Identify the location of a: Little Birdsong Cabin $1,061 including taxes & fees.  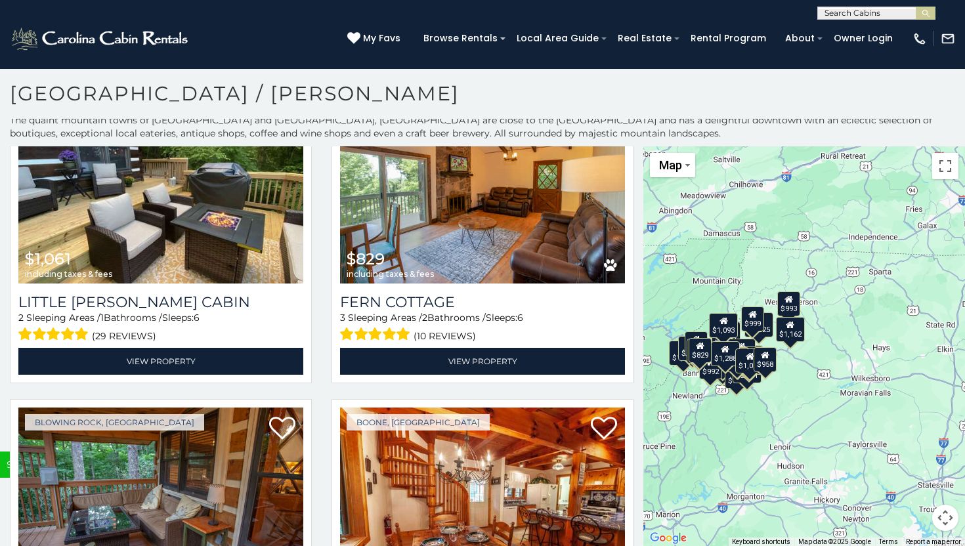
(161, 188).